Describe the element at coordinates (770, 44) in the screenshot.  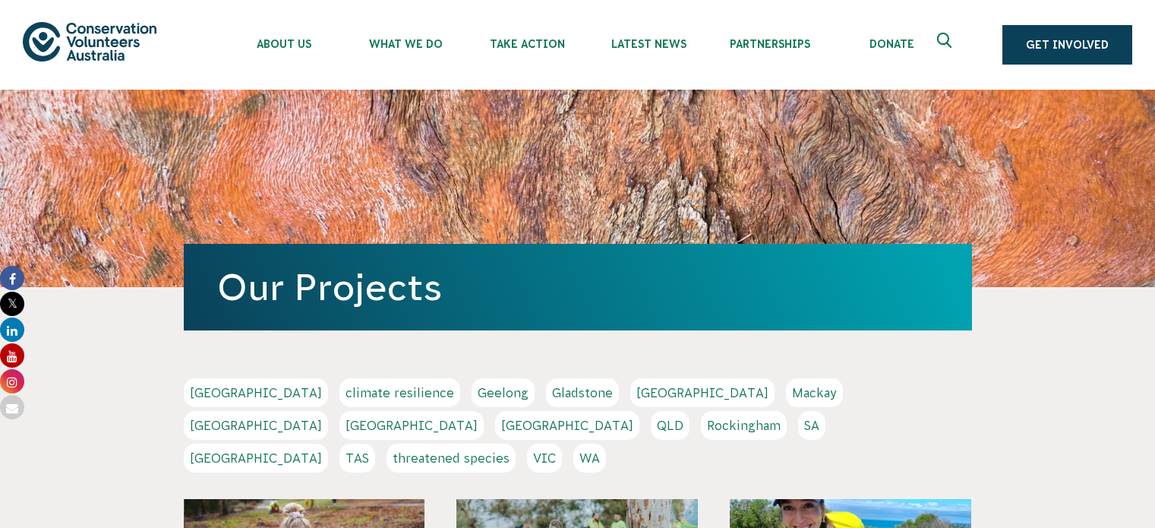
I see `span: Partnerships` at that location.